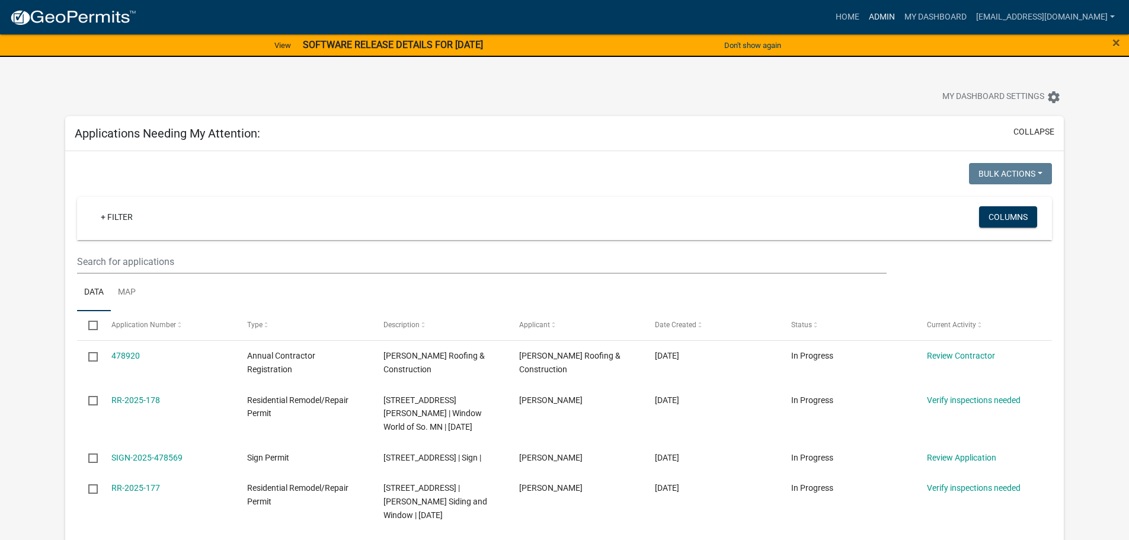 The height and width of the screenshot is (540, 1129). I want to click on a: 478920, so click(126, 356).